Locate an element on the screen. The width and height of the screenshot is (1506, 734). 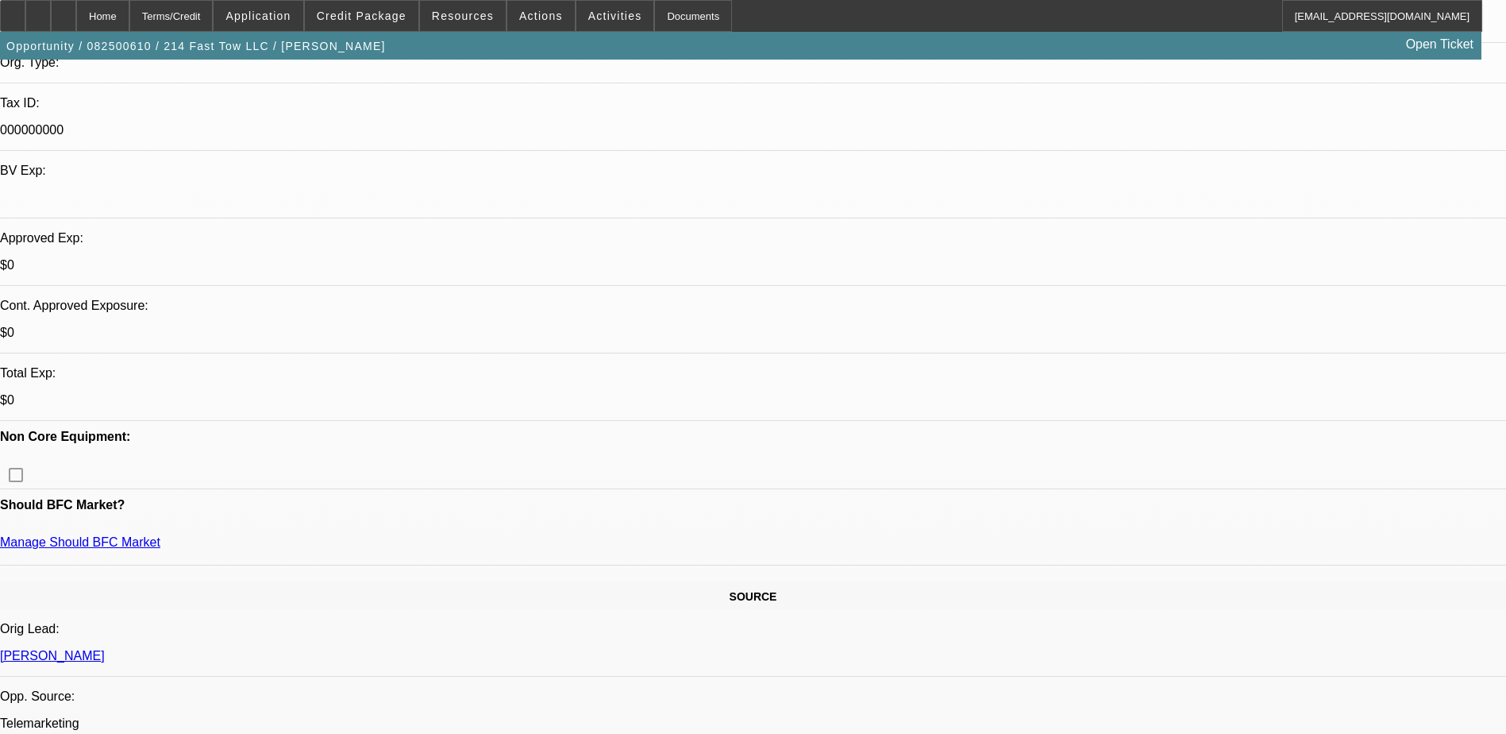
span: Credit Package is located at coordinates (361, 16).